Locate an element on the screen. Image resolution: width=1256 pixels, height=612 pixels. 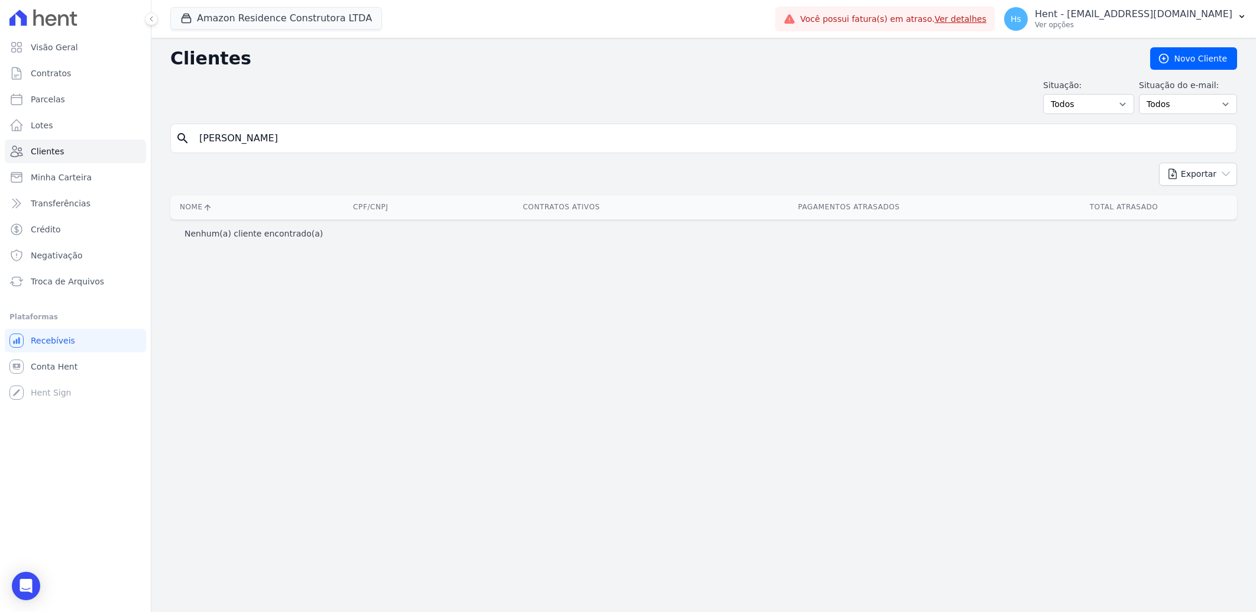
a: Negativação is located at coordinates (75, 255).